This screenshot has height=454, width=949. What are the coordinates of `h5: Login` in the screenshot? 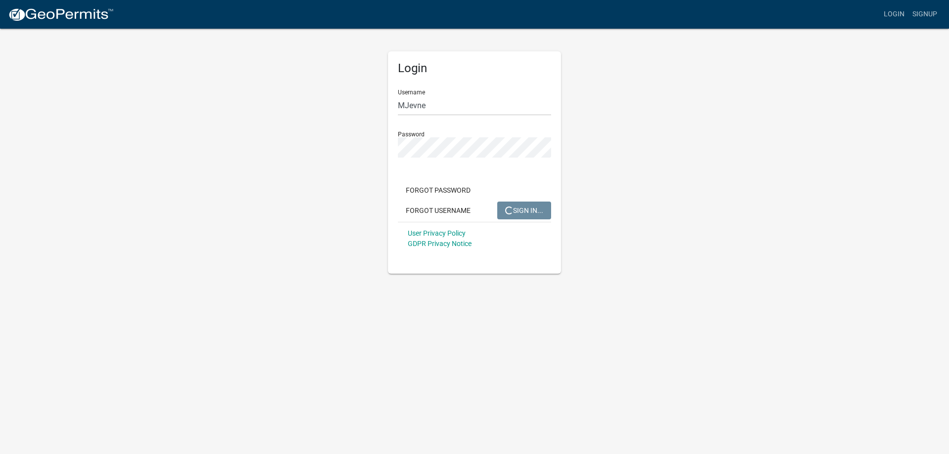 It's located at (474, 68).